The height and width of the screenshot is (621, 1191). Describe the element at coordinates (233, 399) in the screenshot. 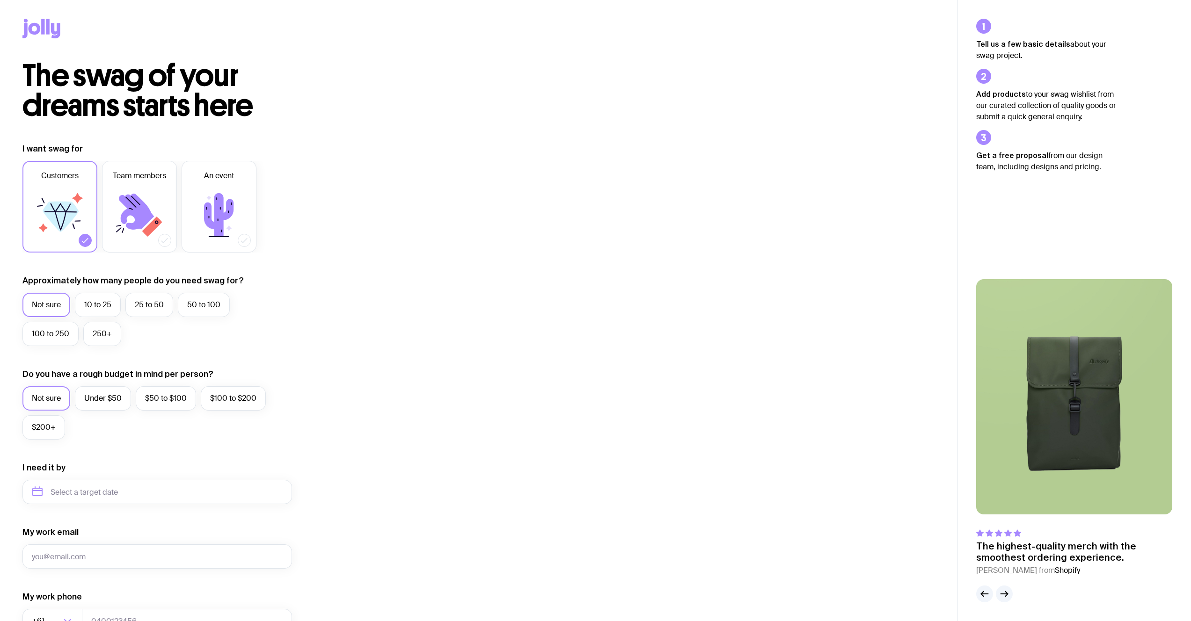

I see `label: $100 to $200` at that location.